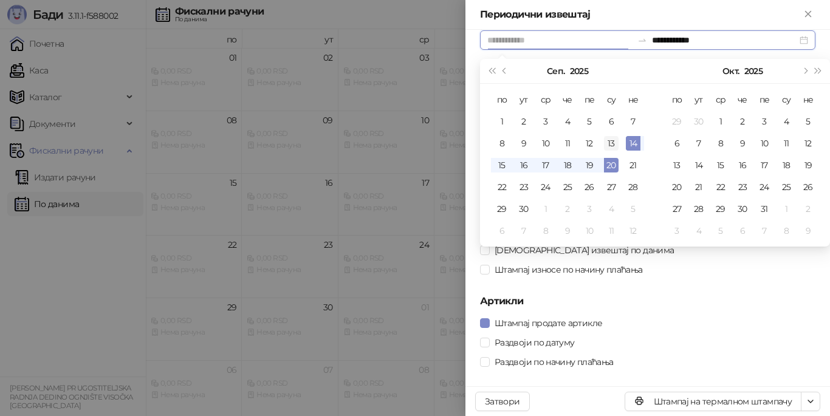  Describe the element at coordinates (579, 71) in the screenshot. I see `button: Изабери годину` at that location.